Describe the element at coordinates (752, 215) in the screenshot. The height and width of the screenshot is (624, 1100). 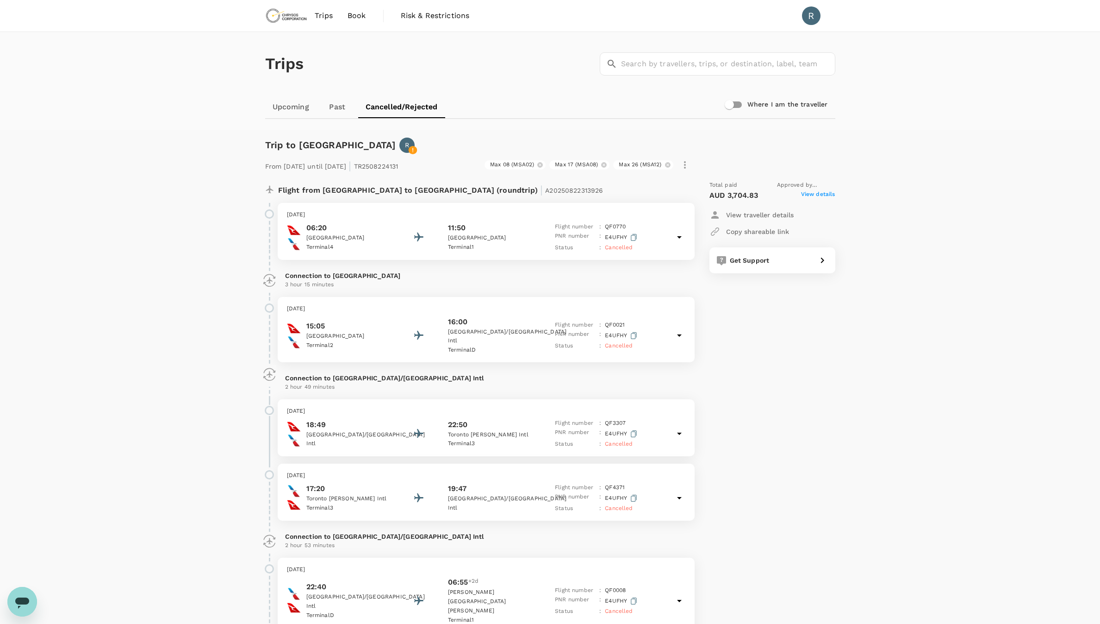
I see `button: View traveller details` at that location.